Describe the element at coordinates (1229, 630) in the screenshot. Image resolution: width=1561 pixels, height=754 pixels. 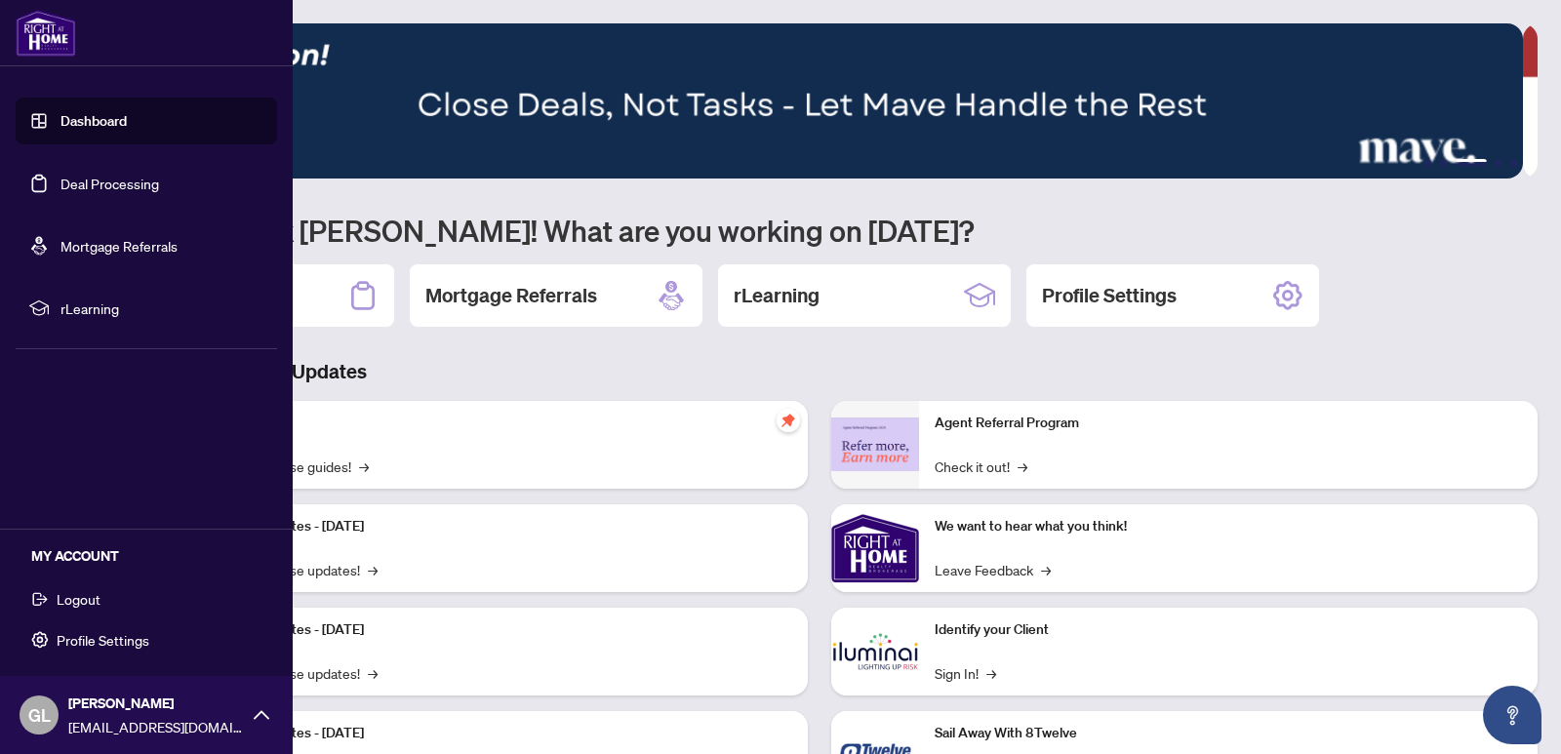
I see `p: Identify your Client` at that location.